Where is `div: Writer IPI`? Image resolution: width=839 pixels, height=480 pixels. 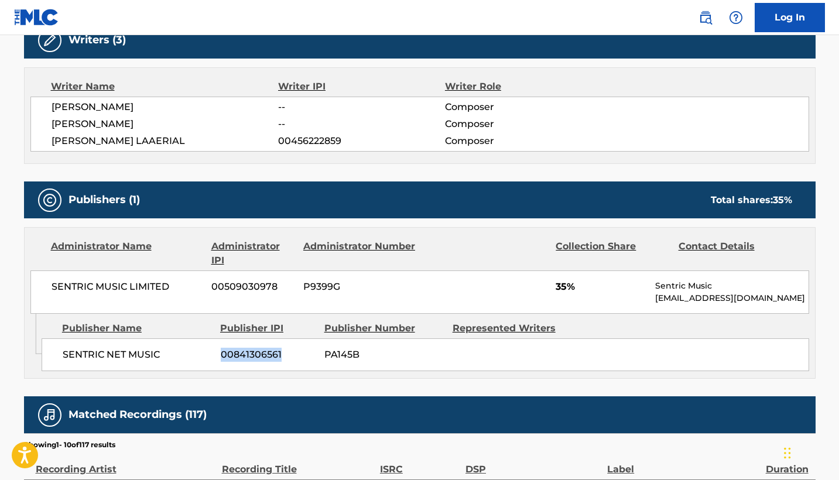 div: Writer IPI is located at coordinates (361, 87).